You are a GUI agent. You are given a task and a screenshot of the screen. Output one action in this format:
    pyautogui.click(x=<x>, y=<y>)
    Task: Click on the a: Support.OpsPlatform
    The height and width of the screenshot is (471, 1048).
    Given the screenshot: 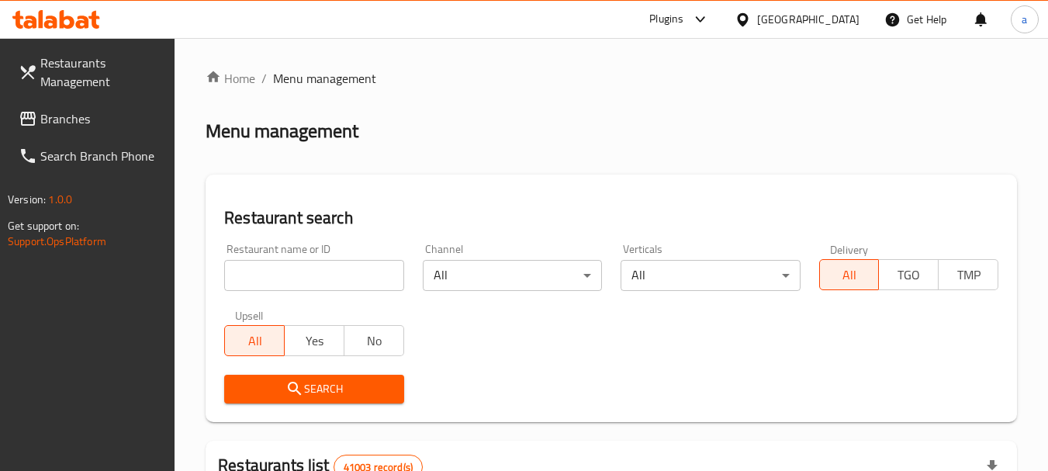 What is the action you would take?
    pyautogui.click(x=57, y=241)
    